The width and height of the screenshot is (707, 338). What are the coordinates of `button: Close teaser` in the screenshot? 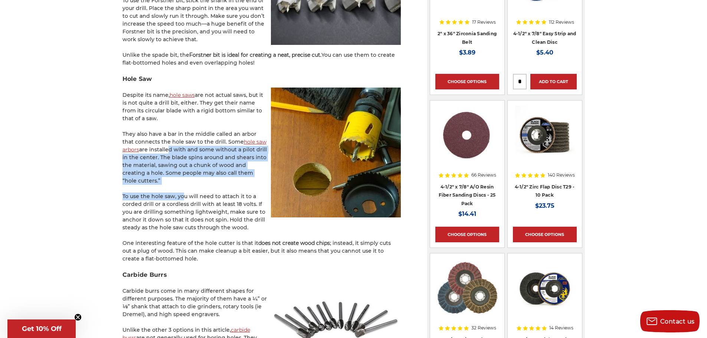 It's located at (78, 317).